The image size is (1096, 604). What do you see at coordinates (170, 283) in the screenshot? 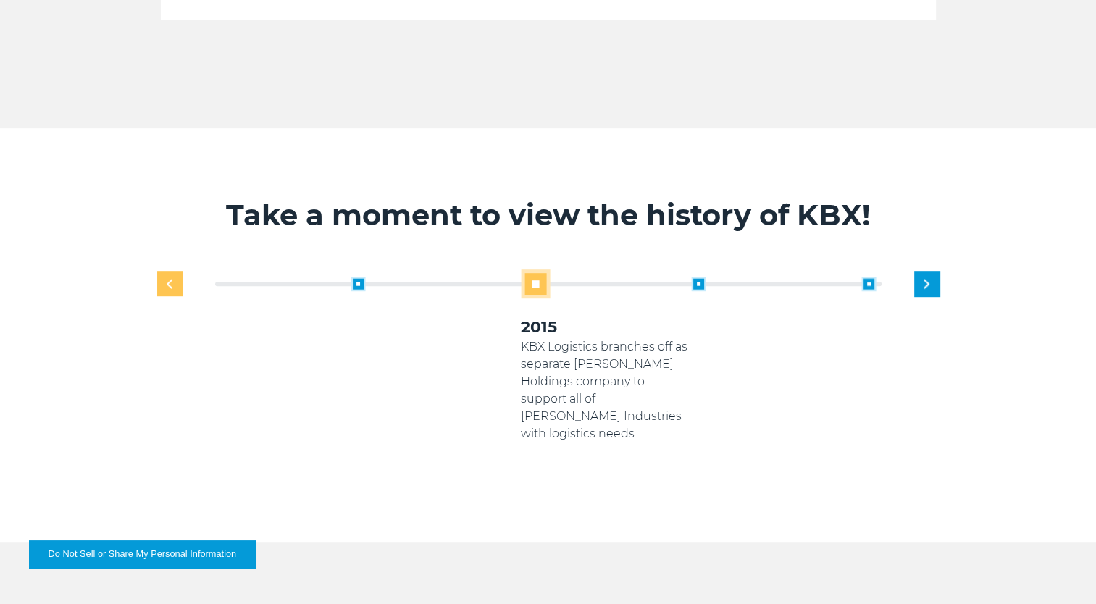
I see `div: Previous slide` at bounding box center [170, 283].